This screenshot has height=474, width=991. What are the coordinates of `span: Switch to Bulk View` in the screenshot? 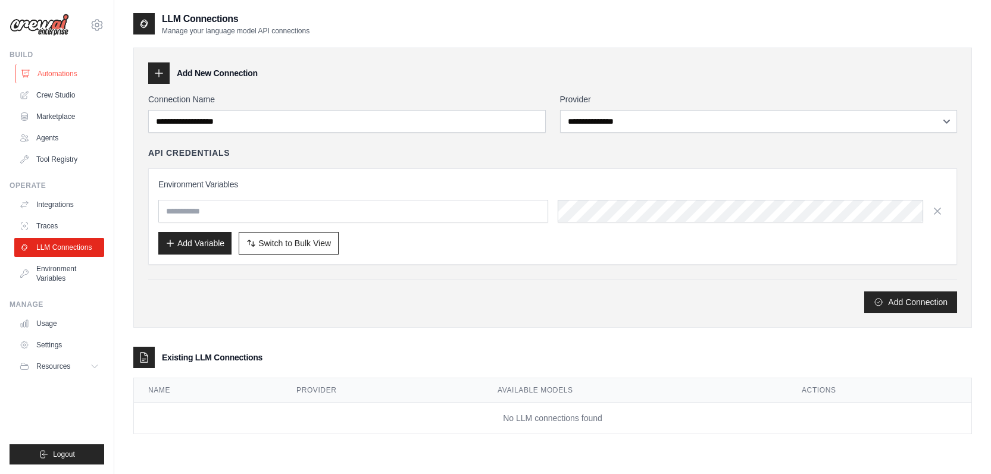 It's located at (295, 243).